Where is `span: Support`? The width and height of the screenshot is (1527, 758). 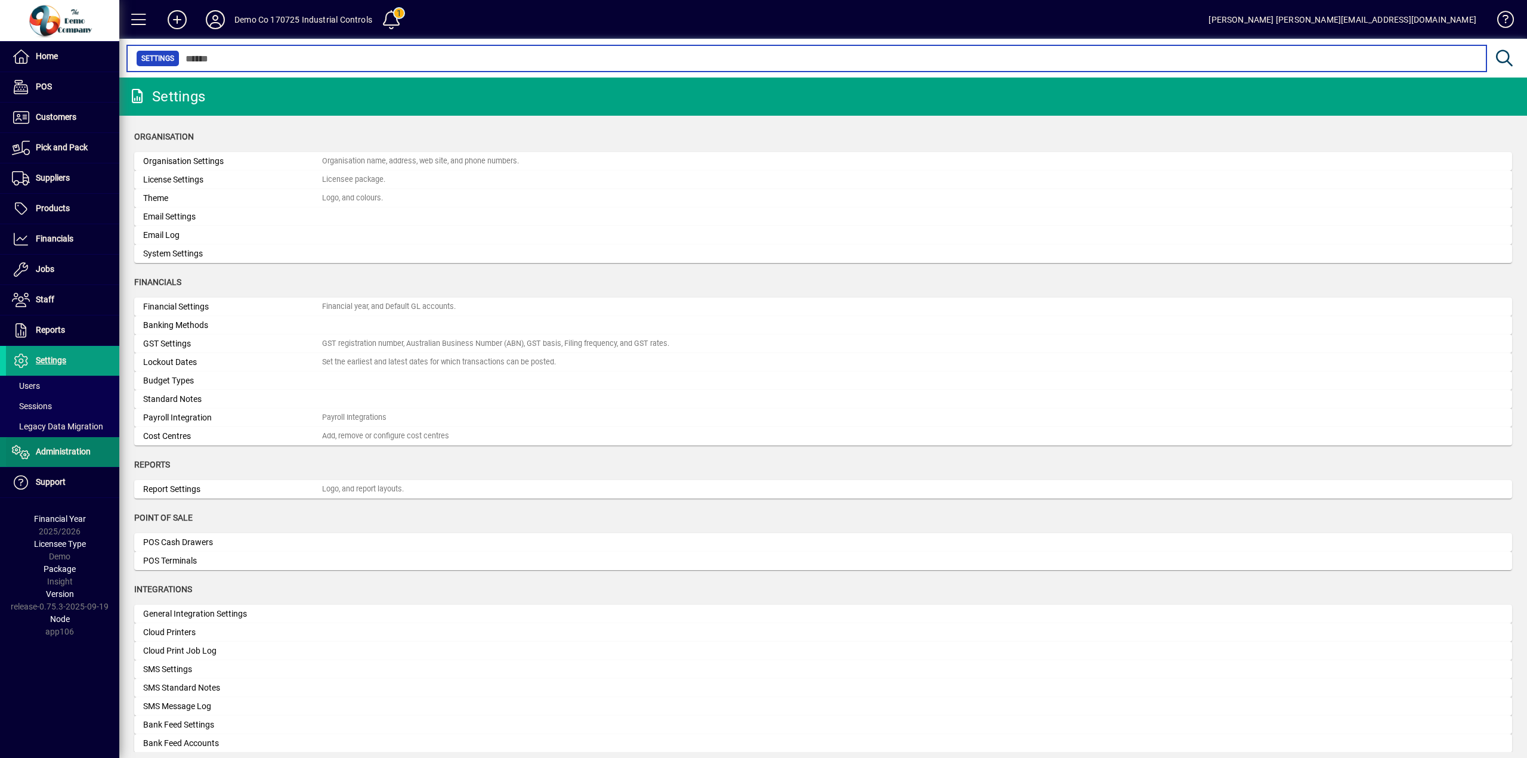
span: Support is located at coordinates (51, 482).